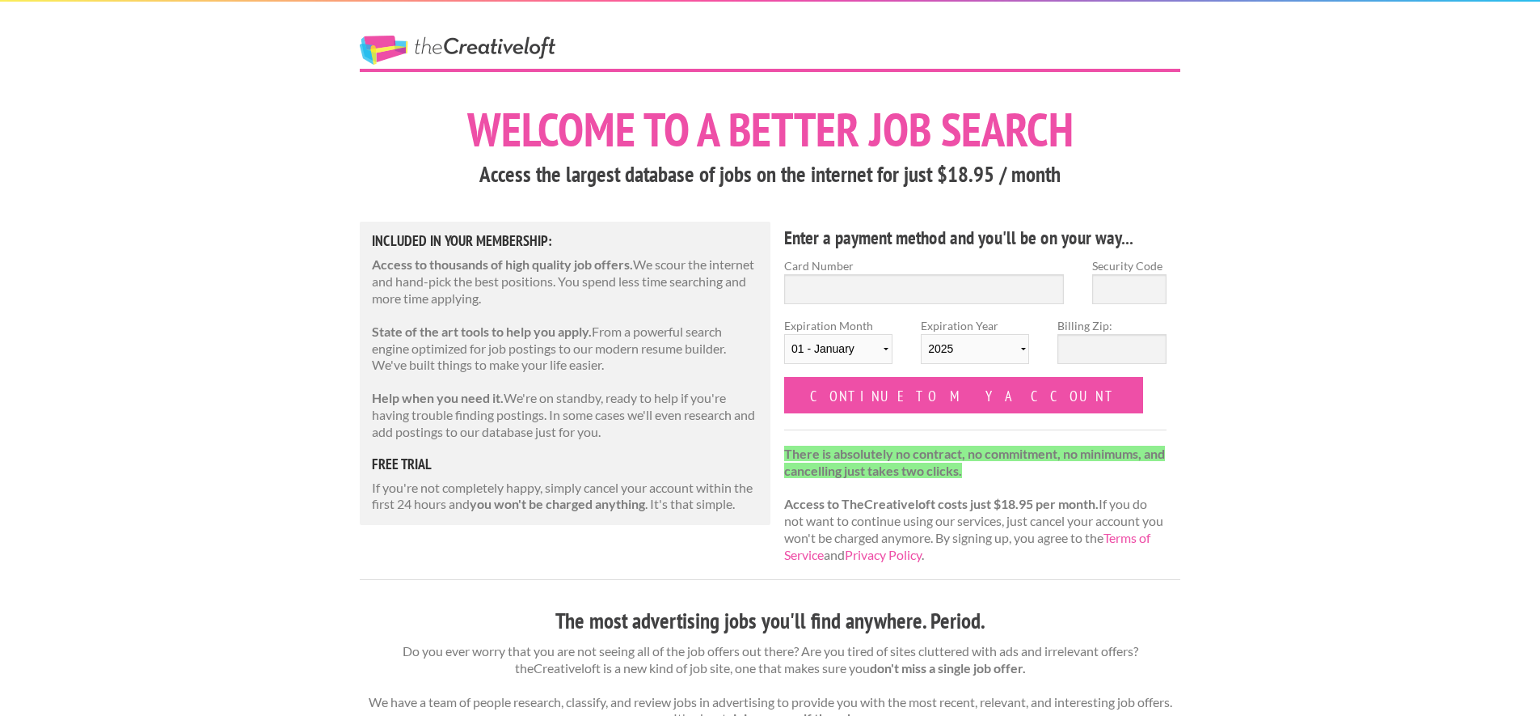 Image resolution: width=1540 pixels, height=716 pixels. I want to click on label: Card Number, so click(924, 265).